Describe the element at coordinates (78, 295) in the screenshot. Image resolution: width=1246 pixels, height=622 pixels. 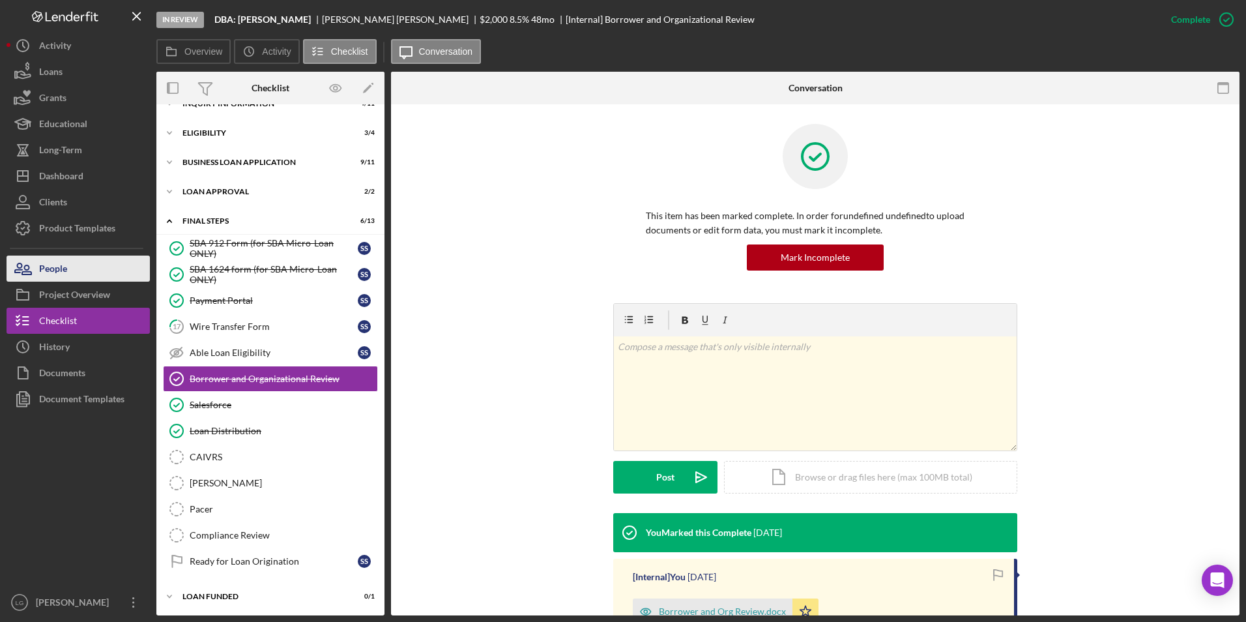
I see `button: Project Overview` at that location.